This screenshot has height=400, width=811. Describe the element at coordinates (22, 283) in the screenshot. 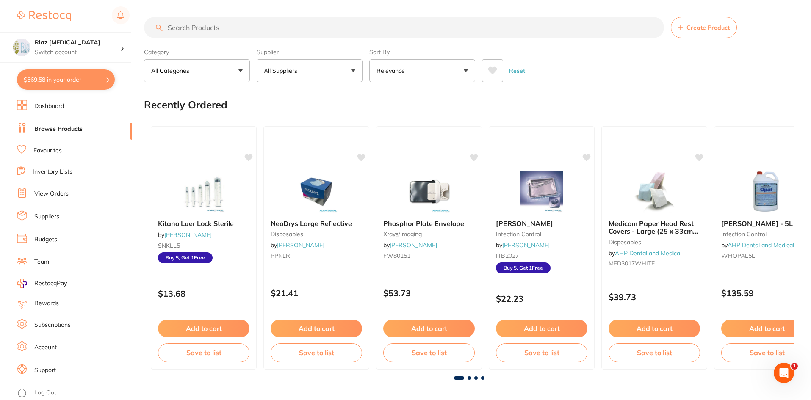

I see `img: RestocqPay` at that location.